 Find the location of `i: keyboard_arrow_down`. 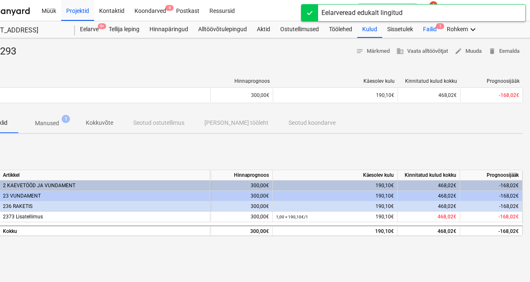

i: keyboard_arrow_down is located at coordinates (473, 30).